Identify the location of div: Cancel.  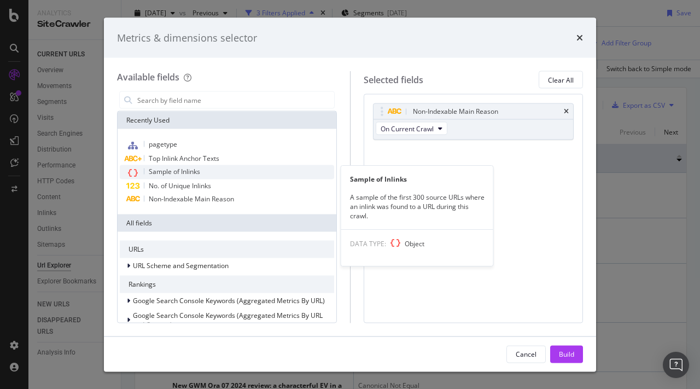
(526, 353).